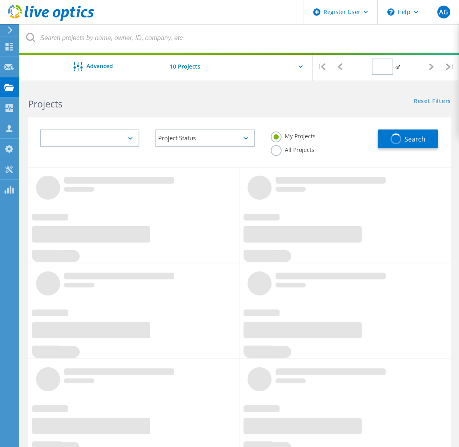 This screenshot has height=447, width=459. Describe the element at coordinates (45, 104) in the screenshot. I see `b: Projects` at that location.